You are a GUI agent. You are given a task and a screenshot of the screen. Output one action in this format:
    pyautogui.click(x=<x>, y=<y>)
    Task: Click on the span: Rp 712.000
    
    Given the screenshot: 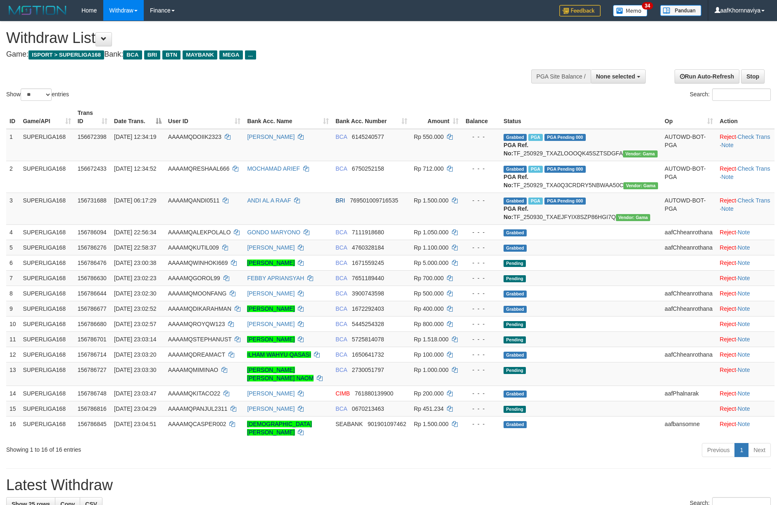 What is the action you would take?
    pyautogui.click(x=429, y=169)
    